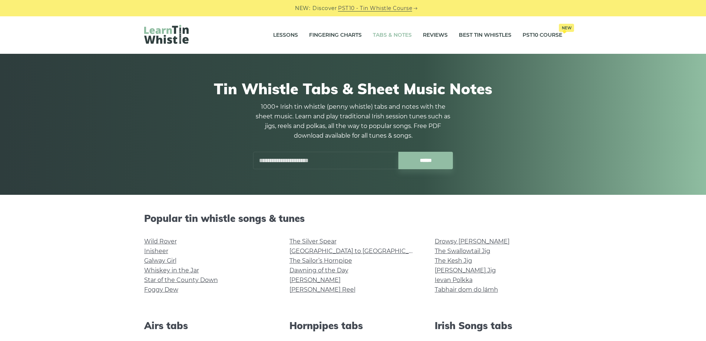 The image size is (706, 341). What do you see at coordinates (161, 289) in the screenshot?
I see `a: Foggy Dew` at bounding box center [161, 289].